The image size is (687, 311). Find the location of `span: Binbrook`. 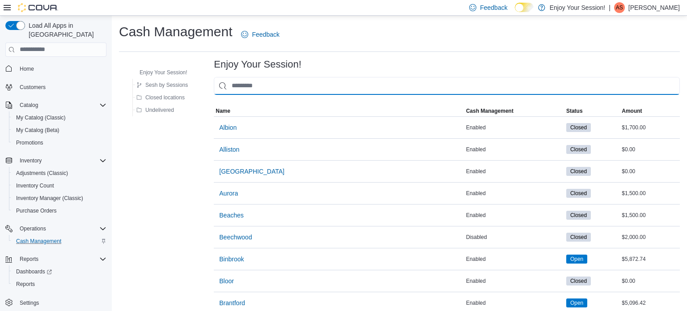

span: Binbrook is located at coordinates (231, 259).